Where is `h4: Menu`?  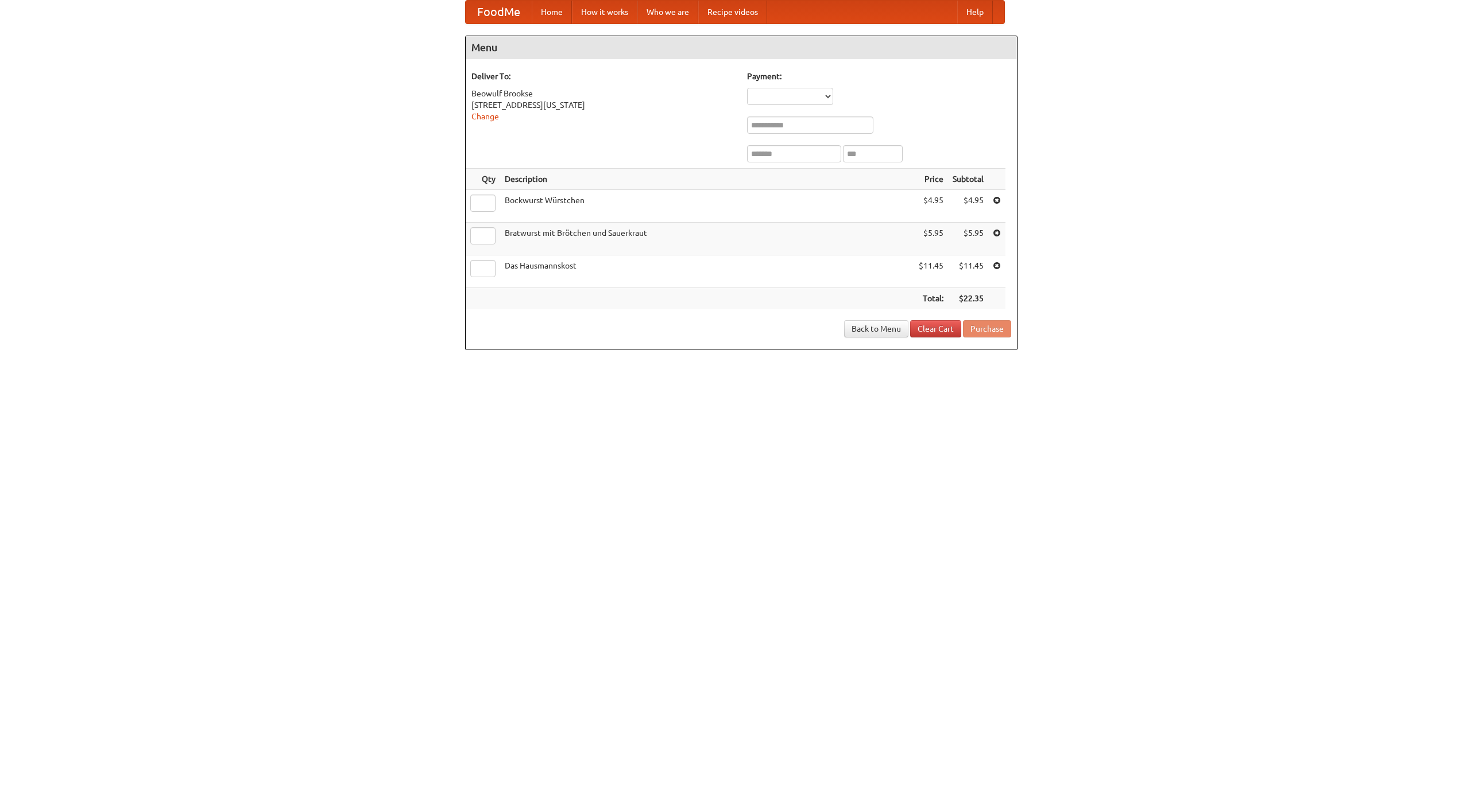
h4: Menu is located at coordinates (741, 47).